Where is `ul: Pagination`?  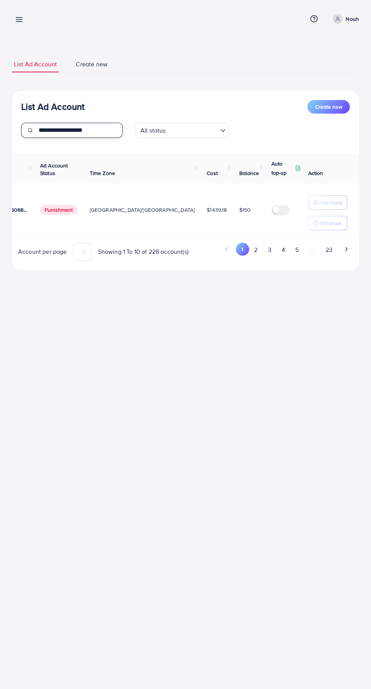 ul: Pagination is located at coordinates (272, 250).